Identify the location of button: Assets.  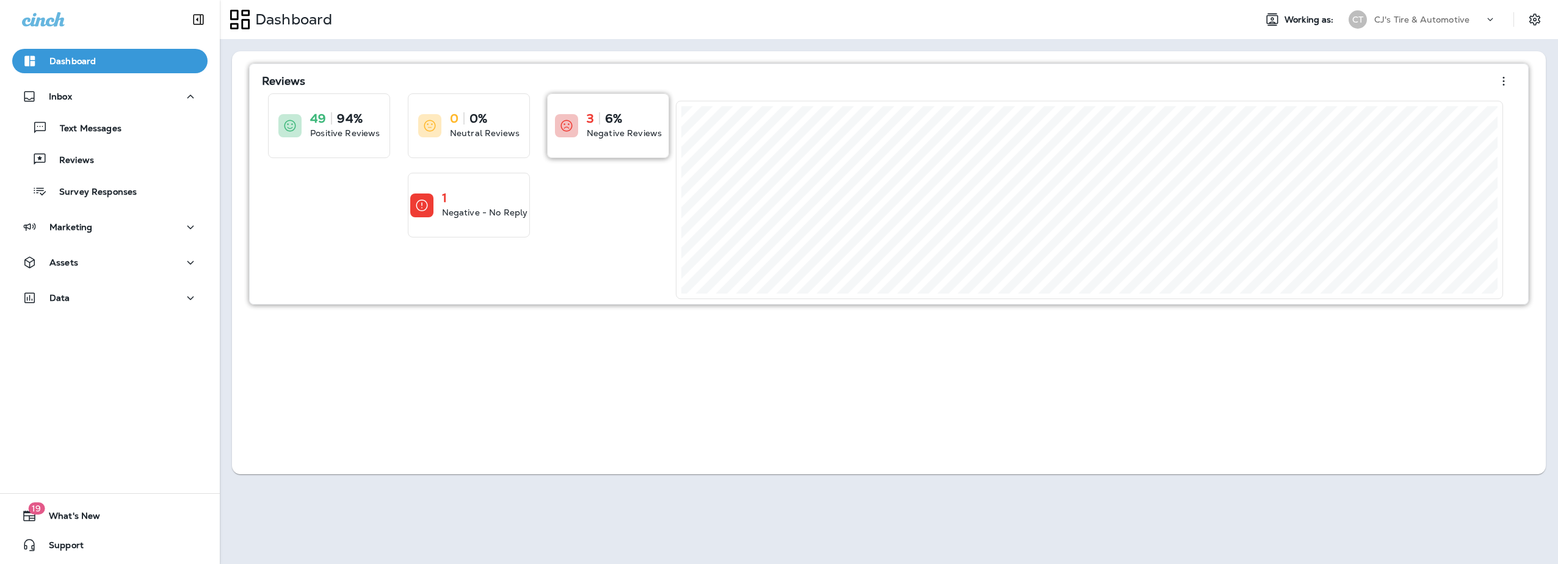
(110, 262).